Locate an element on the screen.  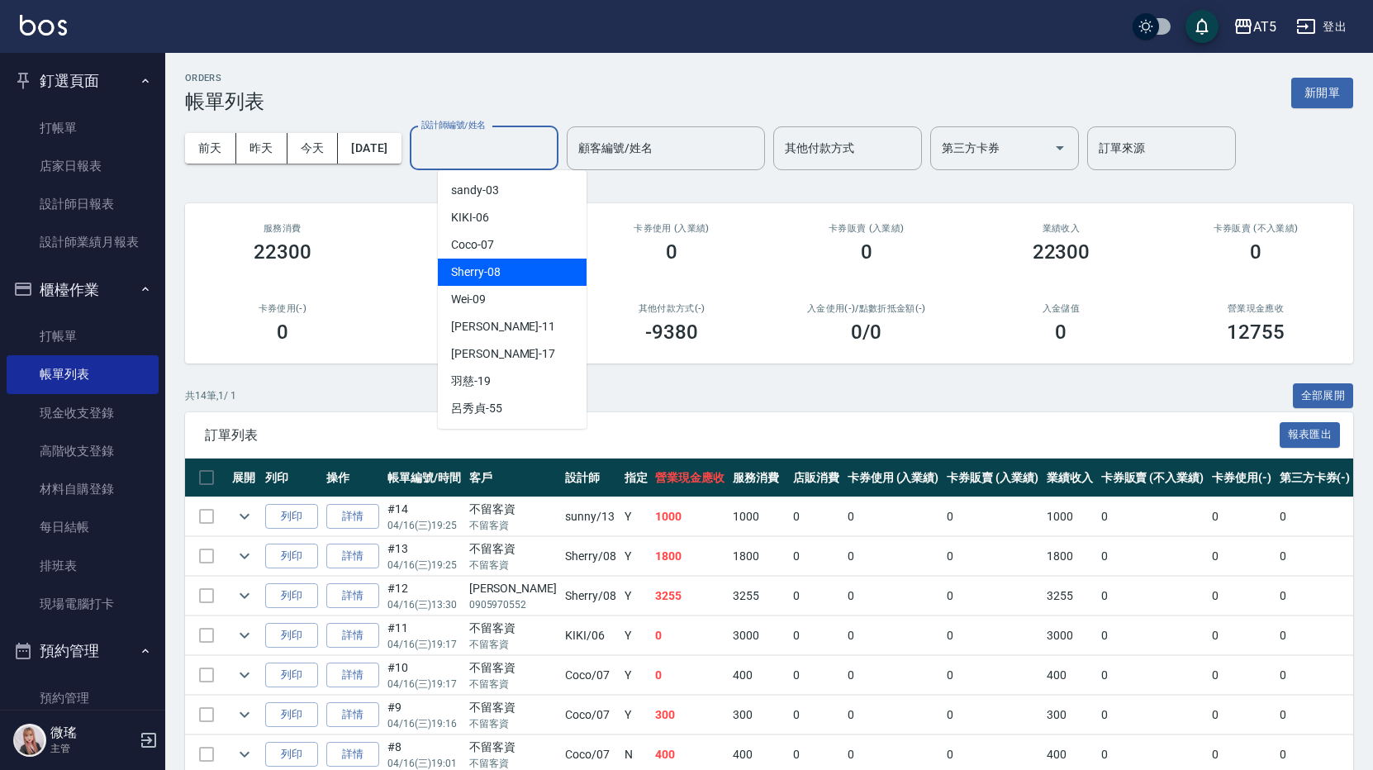
h2: ORDERS is located at coordinates (225, 78).